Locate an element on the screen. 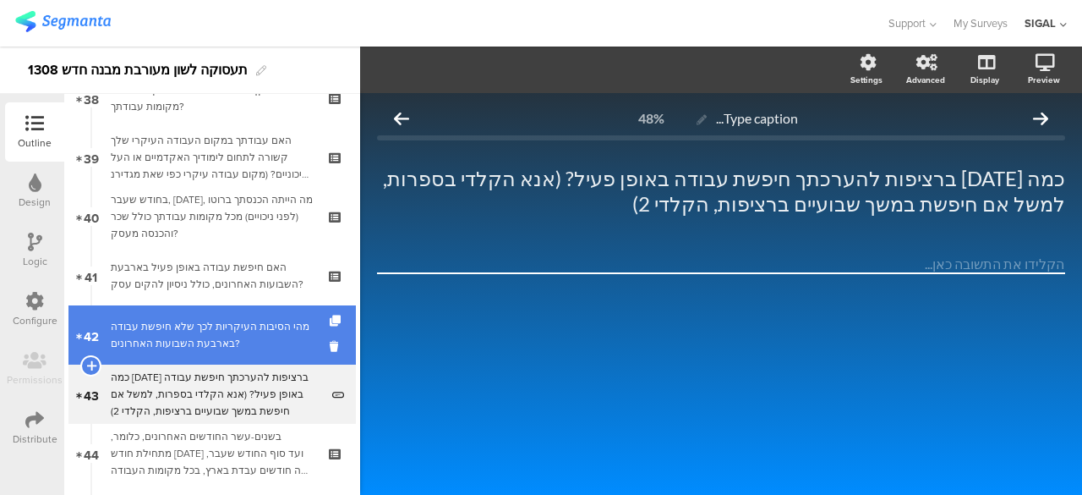  input: הקלידו את התשובה כאן... is located at coordinates (721, 264).